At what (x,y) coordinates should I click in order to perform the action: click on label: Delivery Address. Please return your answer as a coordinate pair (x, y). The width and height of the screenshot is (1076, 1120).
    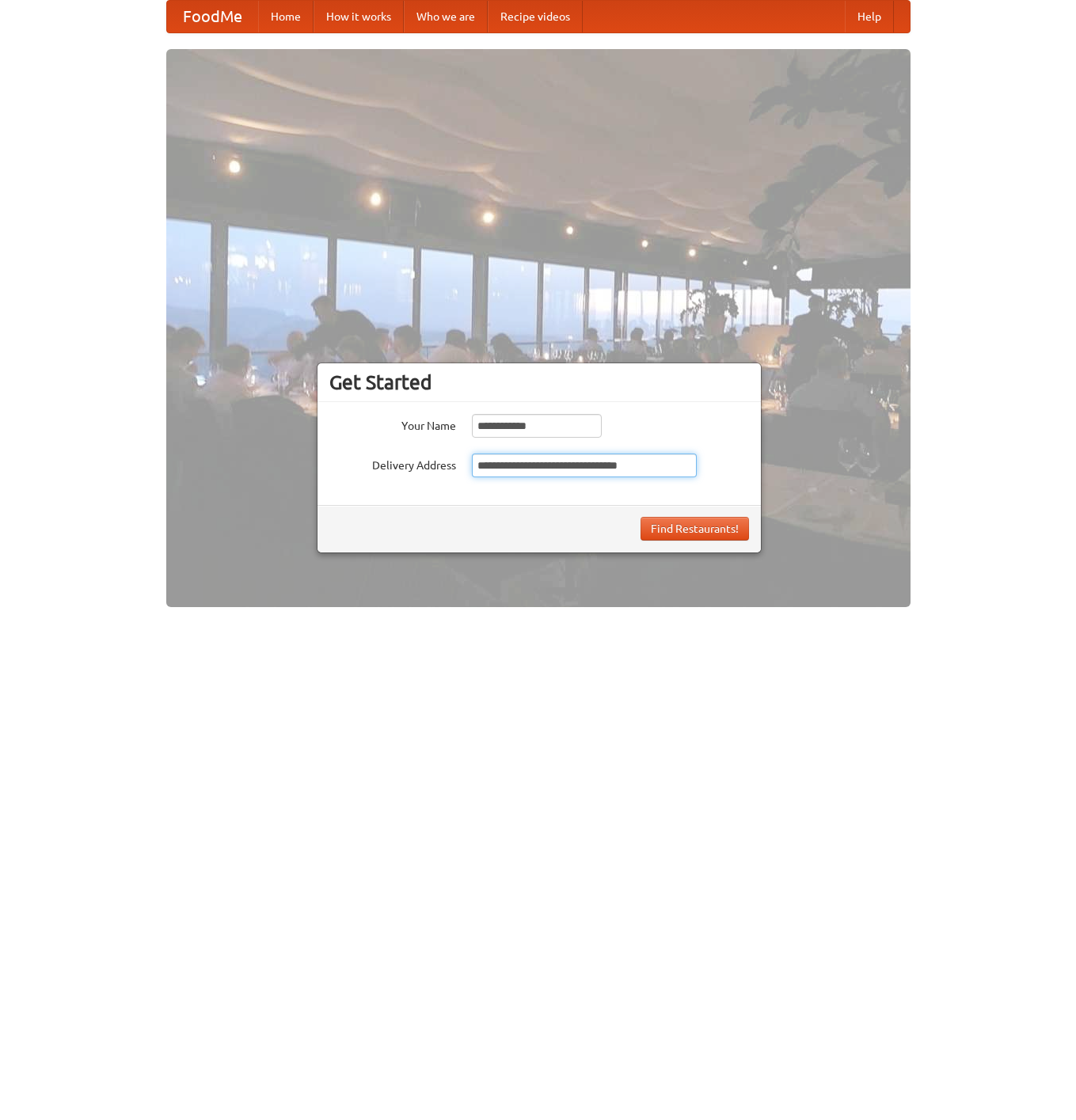
    Looking at the image, I should click on (393, 463).